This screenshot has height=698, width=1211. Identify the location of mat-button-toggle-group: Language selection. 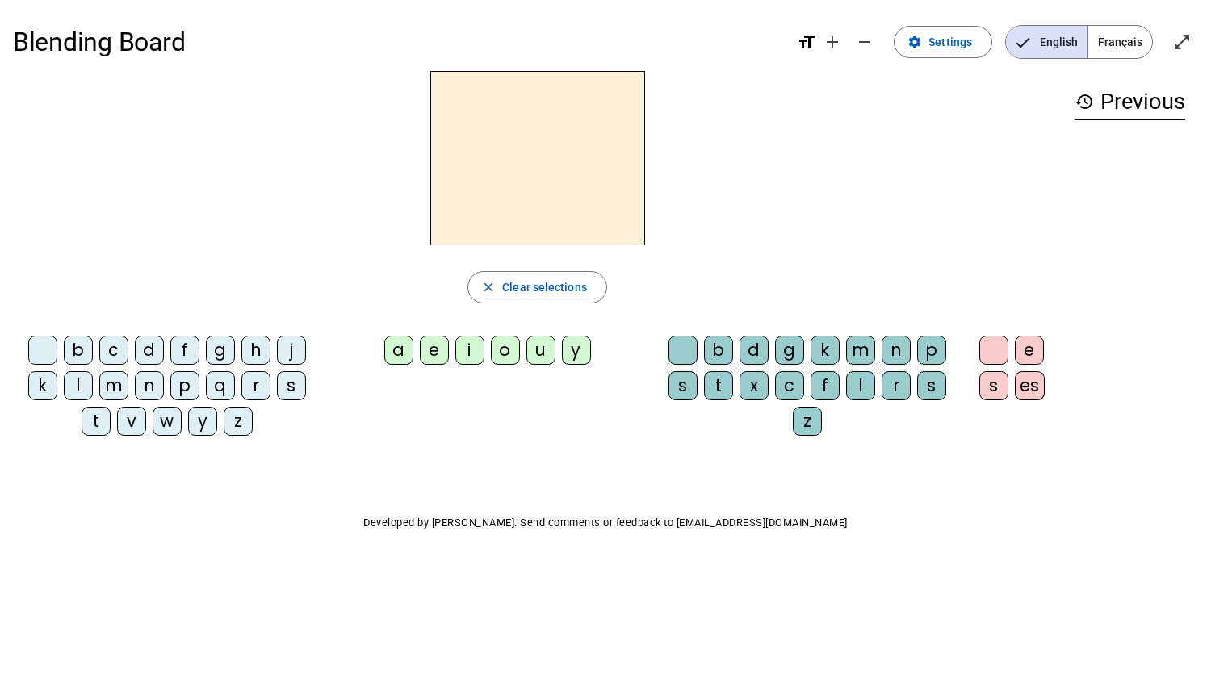
(1078, 42).